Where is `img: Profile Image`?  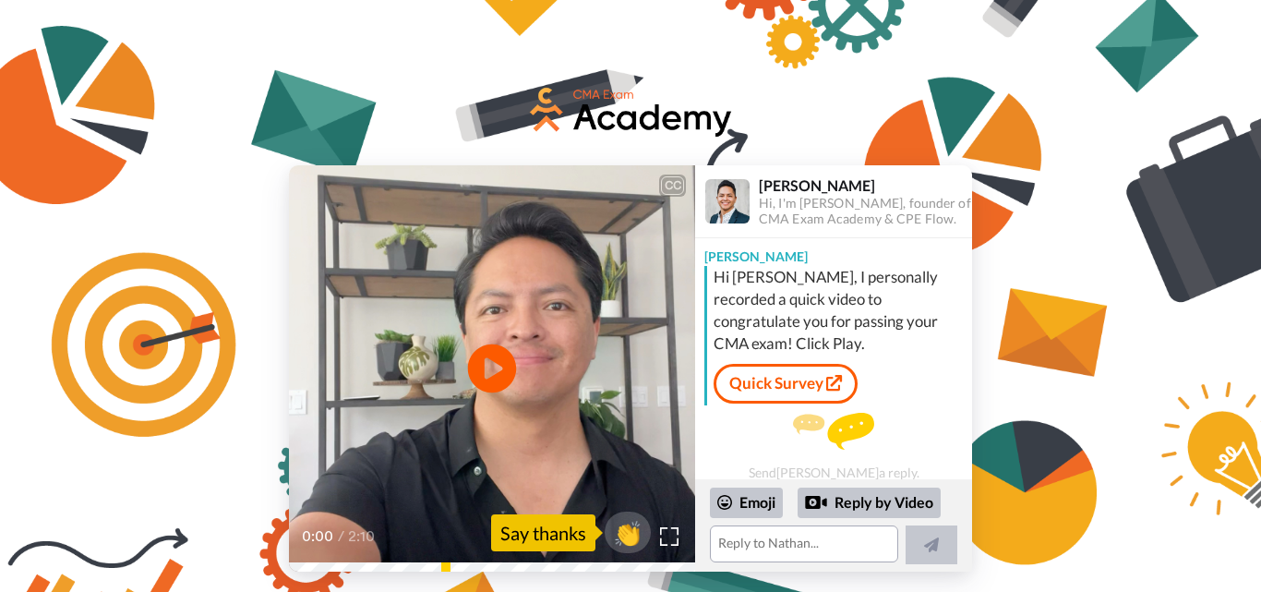 img: Profile Image is located at coordinates (728, 201).